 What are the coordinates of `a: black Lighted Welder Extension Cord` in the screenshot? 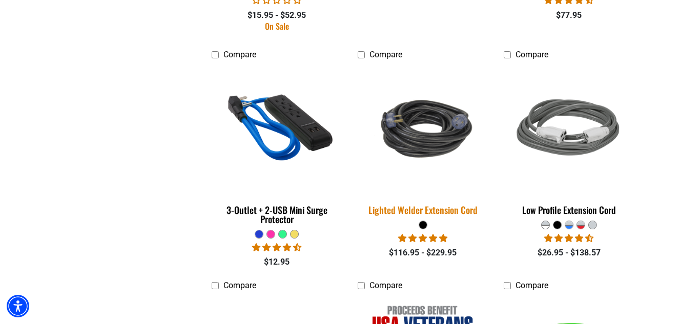 It's located at (423, 143).